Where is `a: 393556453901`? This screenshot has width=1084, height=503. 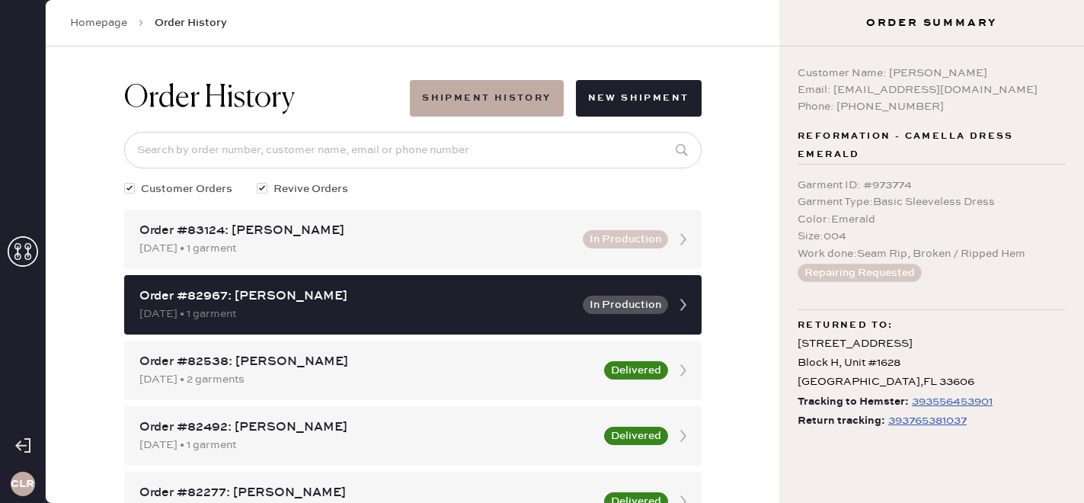
a: 393556453901 is located at coordinates (950, 401).